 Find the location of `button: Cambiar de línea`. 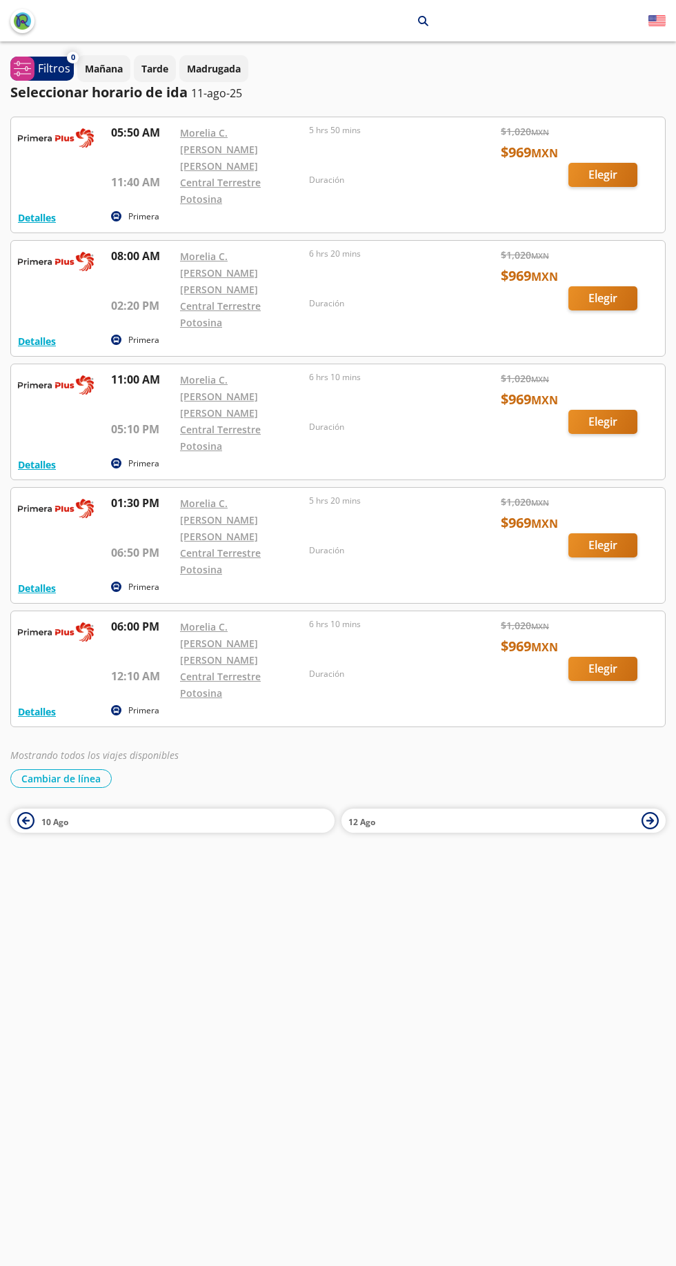

button: Cambiar de línea is located at coordinates (61, 778).